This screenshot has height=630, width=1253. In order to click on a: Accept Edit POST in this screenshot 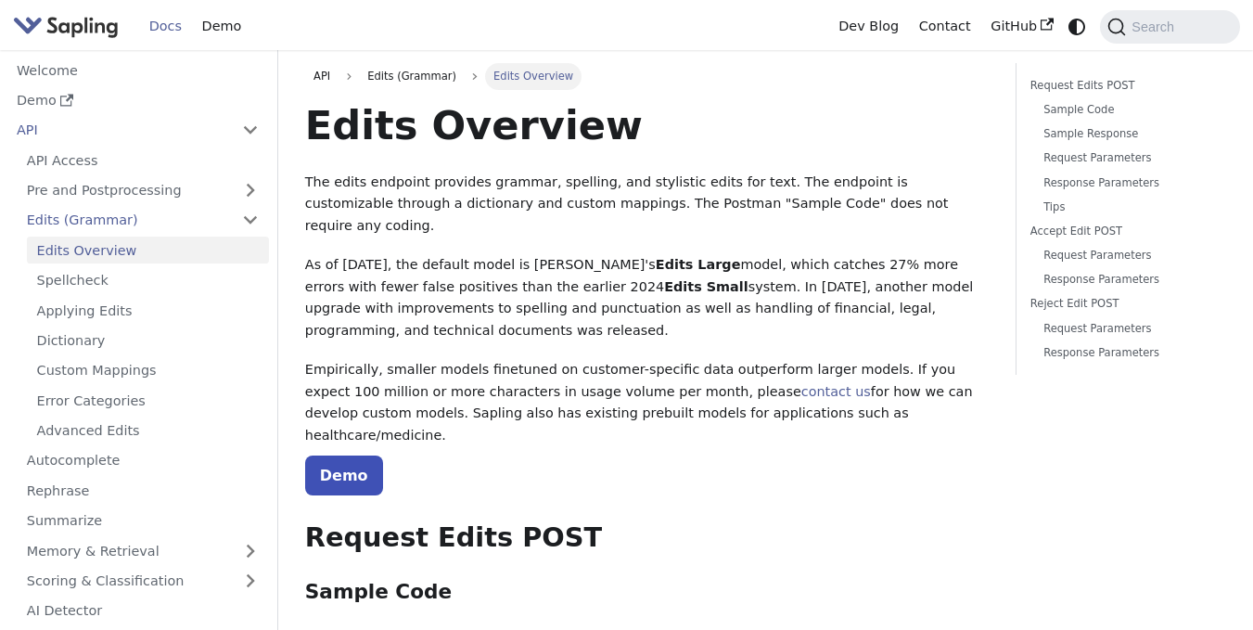, I will do `click(1125, 231)`.